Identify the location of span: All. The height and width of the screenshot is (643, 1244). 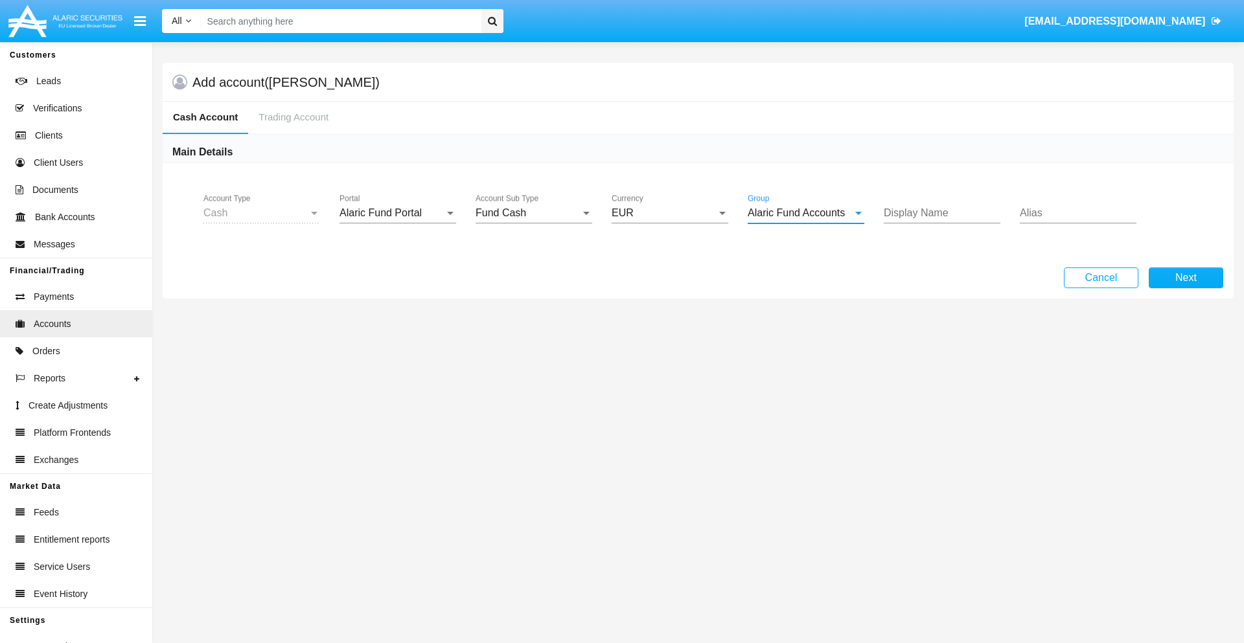
(177, 21).